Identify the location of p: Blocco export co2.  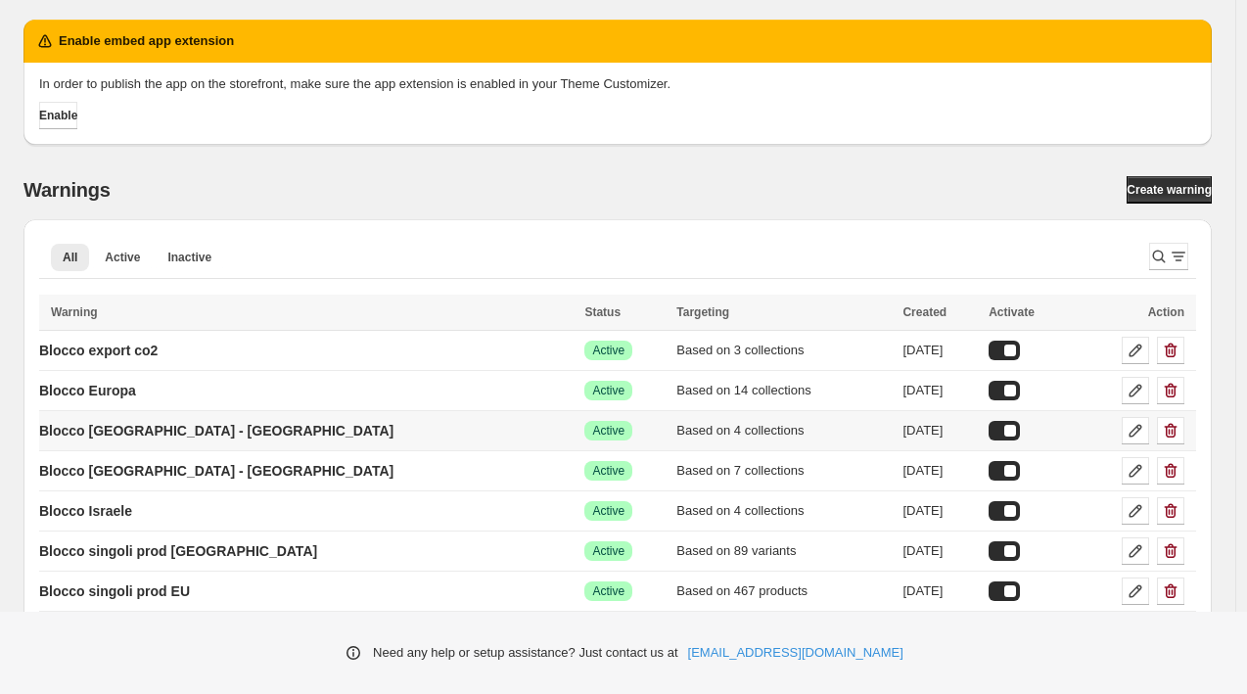
(98, 351).